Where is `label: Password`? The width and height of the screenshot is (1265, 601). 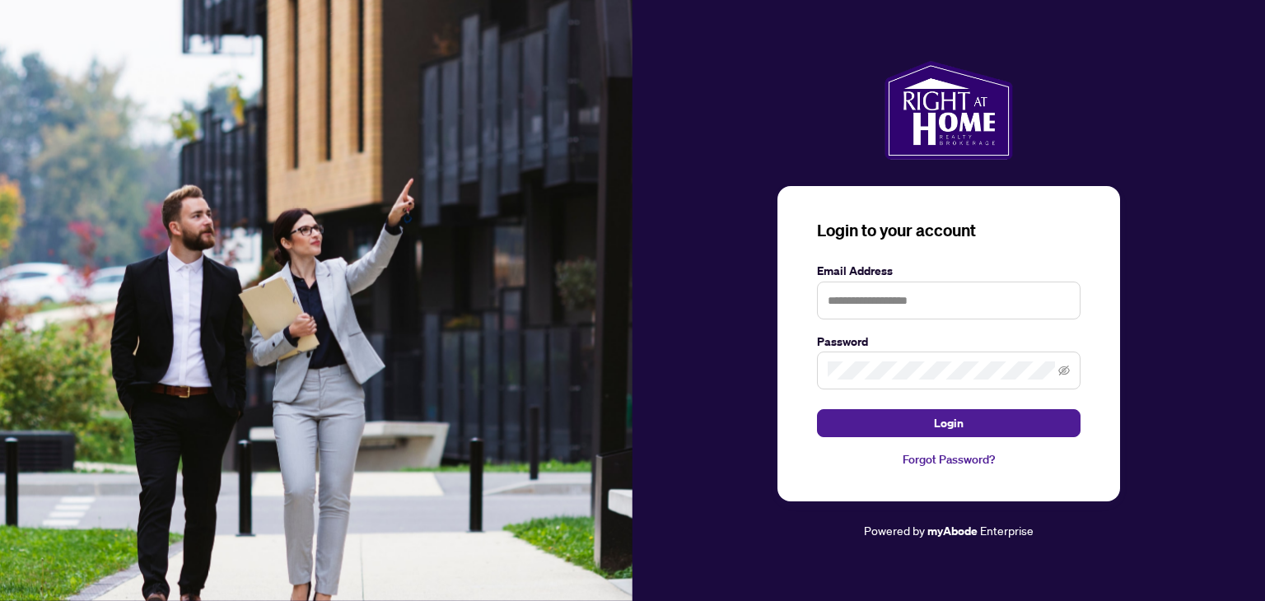
label: Password is located at coordinates (949, 342).